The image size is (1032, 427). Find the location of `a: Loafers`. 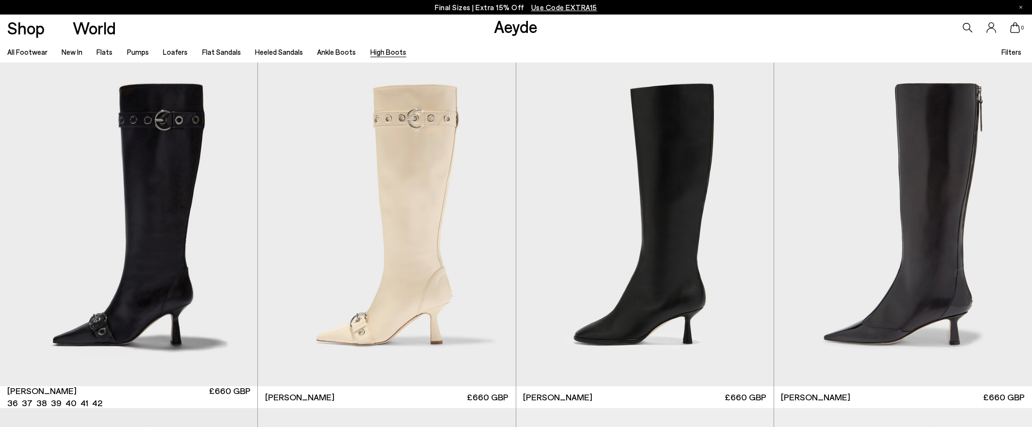

a: Loafers is located at coordinates (175, 52).